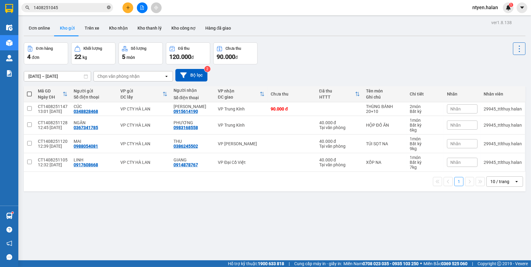 Image resolution: width=531 pixels, height=267 pixels. What do you see at coordinates (218, 28) in the screenshot?
I see `button: Hàng đã giao` at bounding box center [218, 28].